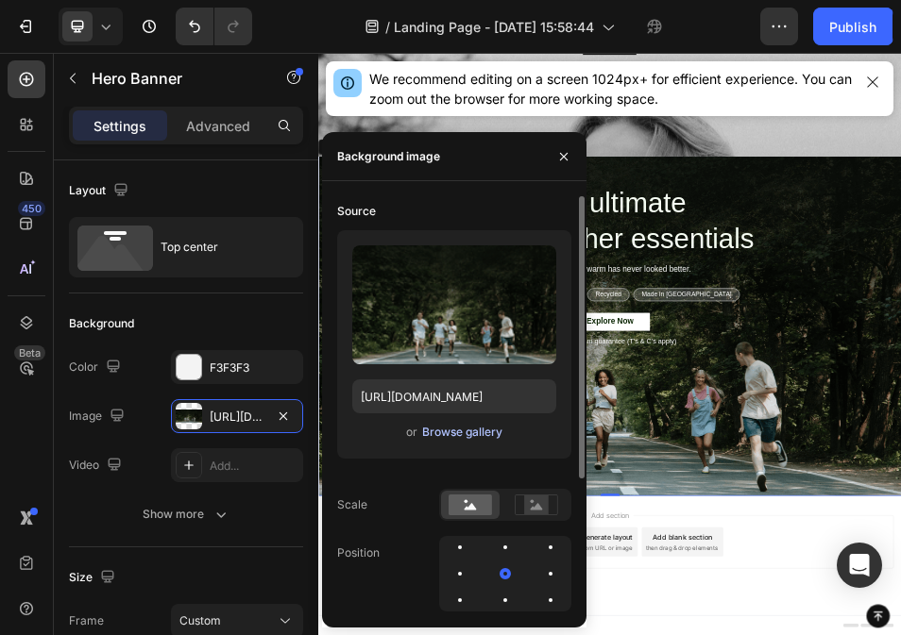 The image size is (901, 635). I want to click on p: Advanced, so click(218, 126).